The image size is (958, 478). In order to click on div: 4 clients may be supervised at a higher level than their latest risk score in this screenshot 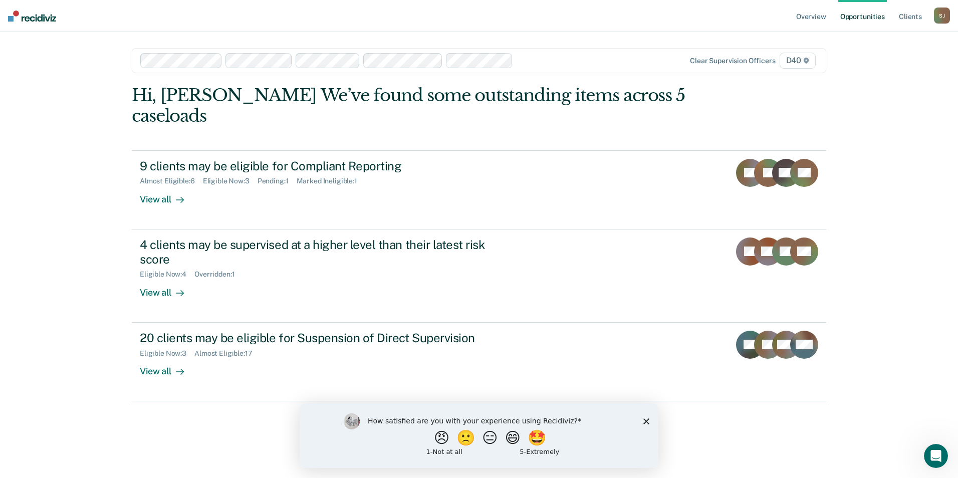, I will do `click(316, 252)`.